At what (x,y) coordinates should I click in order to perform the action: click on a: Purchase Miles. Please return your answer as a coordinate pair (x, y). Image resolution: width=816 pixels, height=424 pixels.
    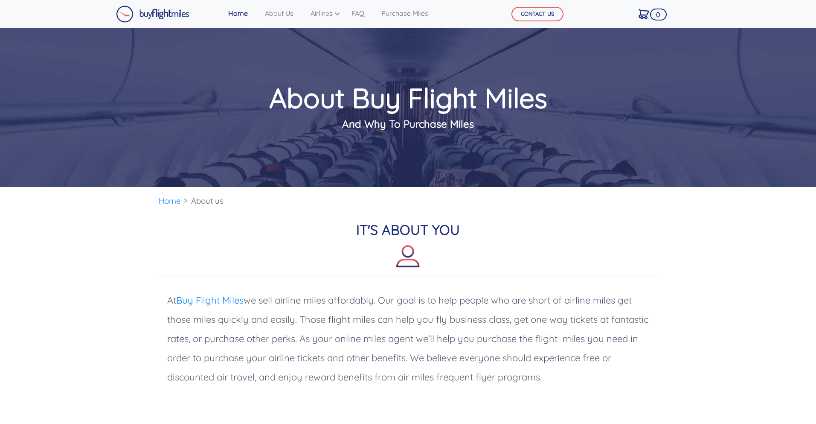
    Looking at the image, I should click on (405, 13).